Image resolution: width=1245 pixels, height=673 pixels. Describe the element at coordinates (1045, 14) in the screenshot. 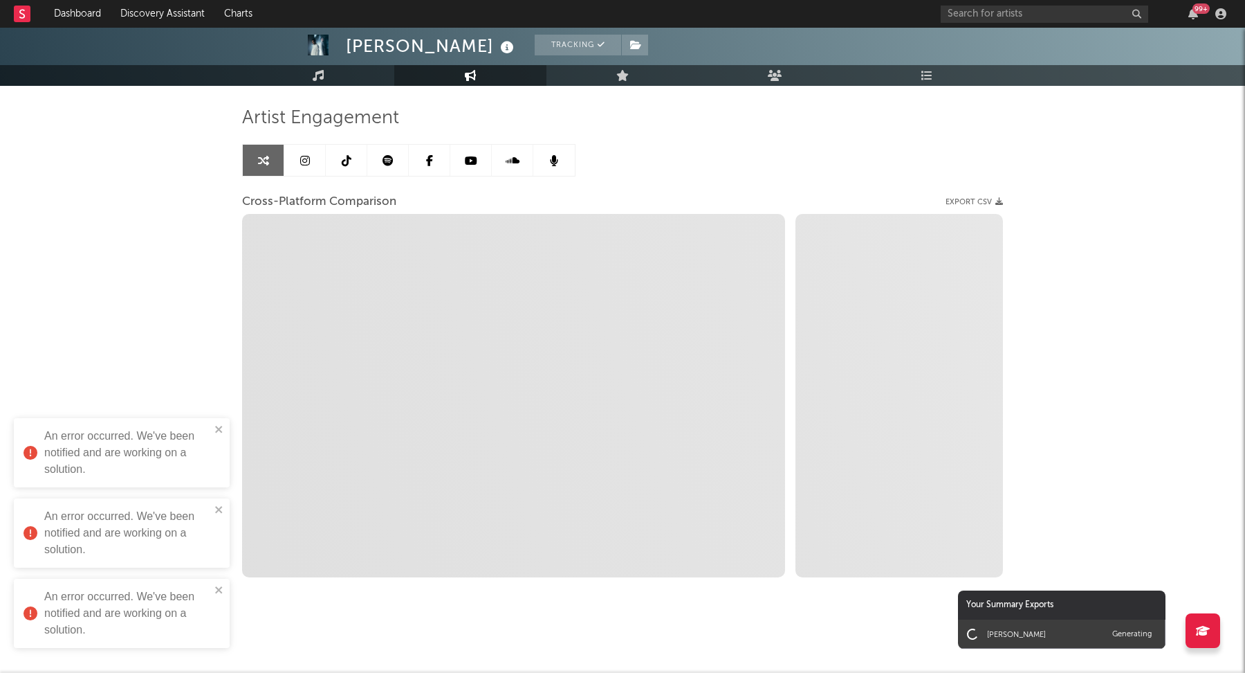

I see `input: Search for artists` at that location.